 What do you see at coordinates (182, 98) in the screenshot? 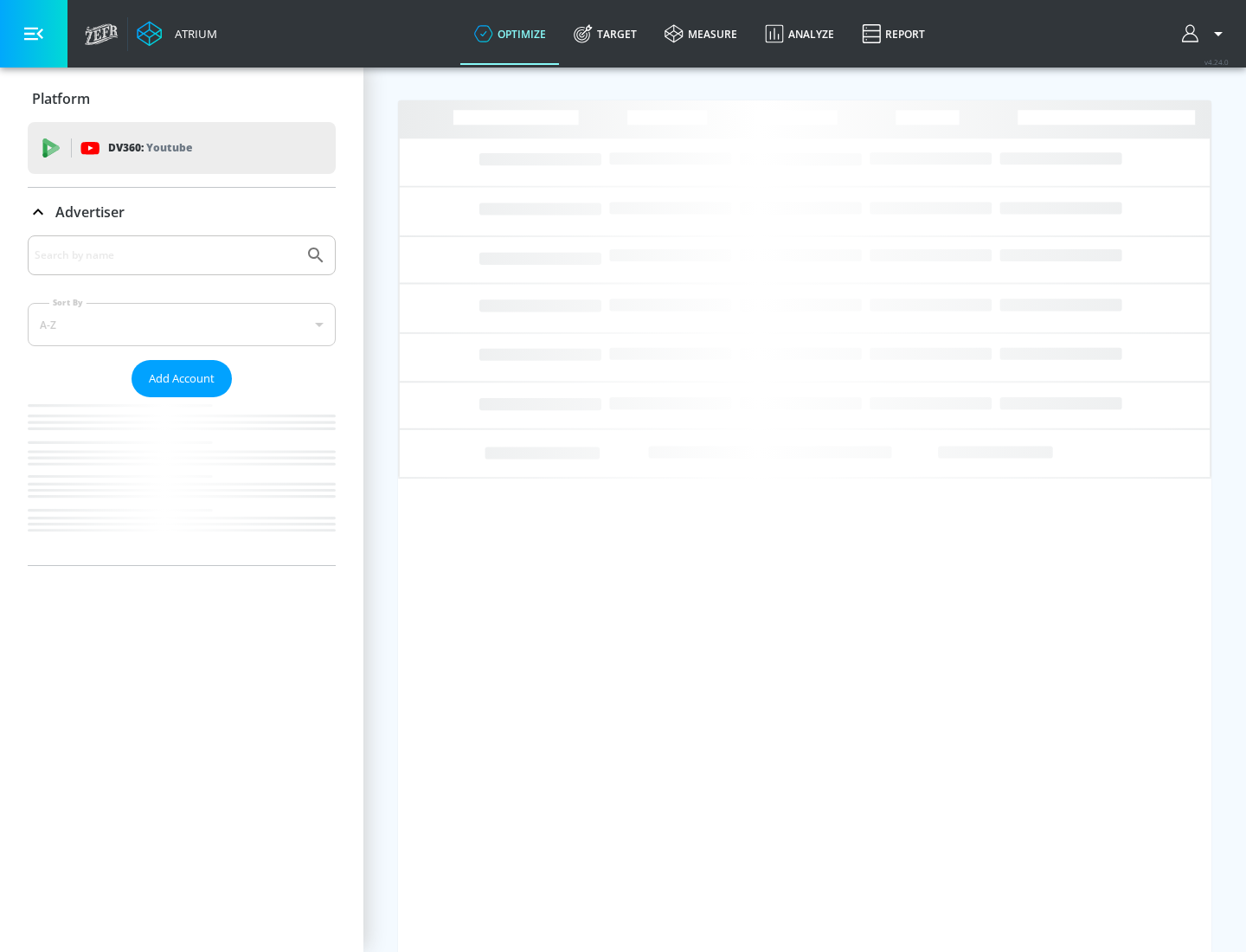
I see `div: Platform` at bounding box center [182, 98].